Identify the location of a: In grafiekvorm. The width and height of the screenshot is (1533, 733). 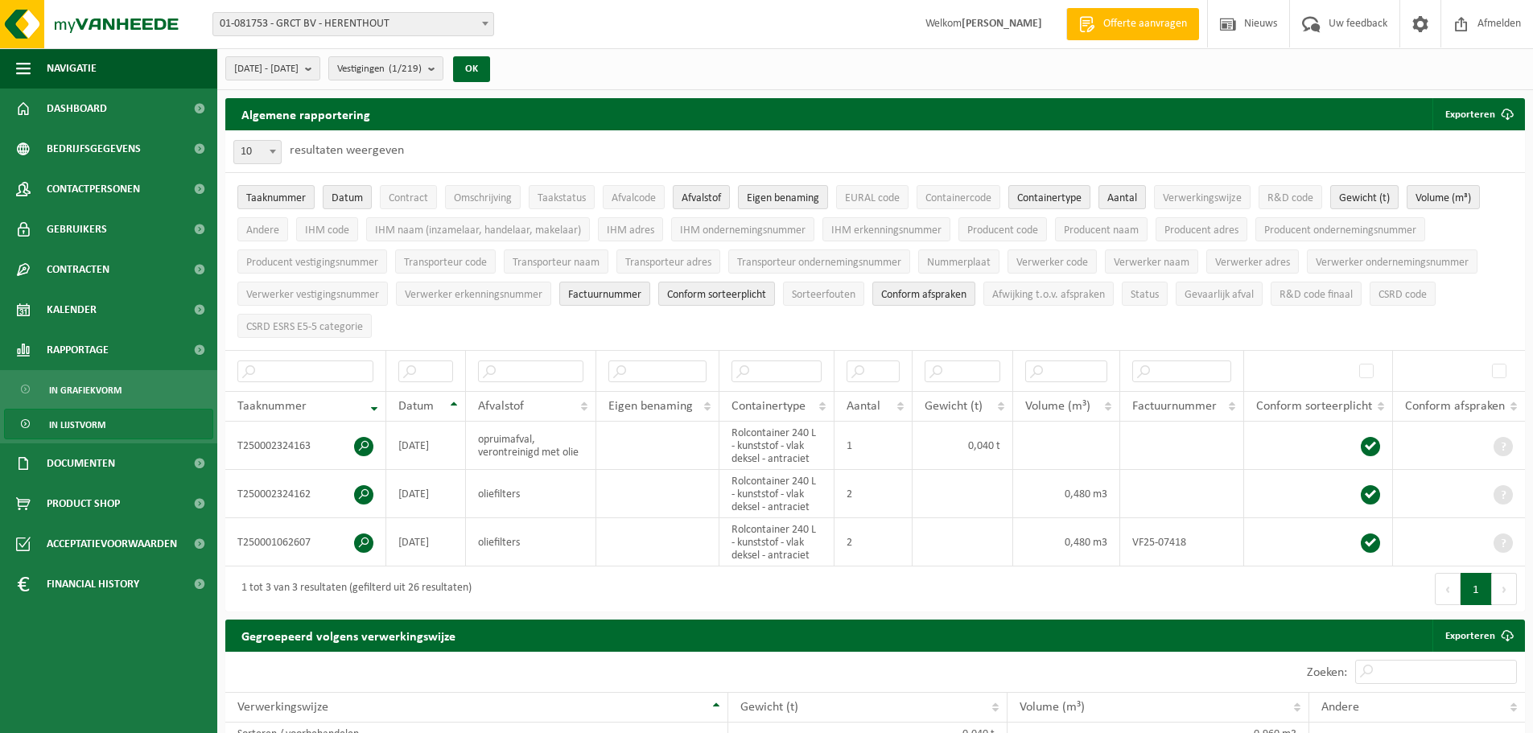
(109, 390).